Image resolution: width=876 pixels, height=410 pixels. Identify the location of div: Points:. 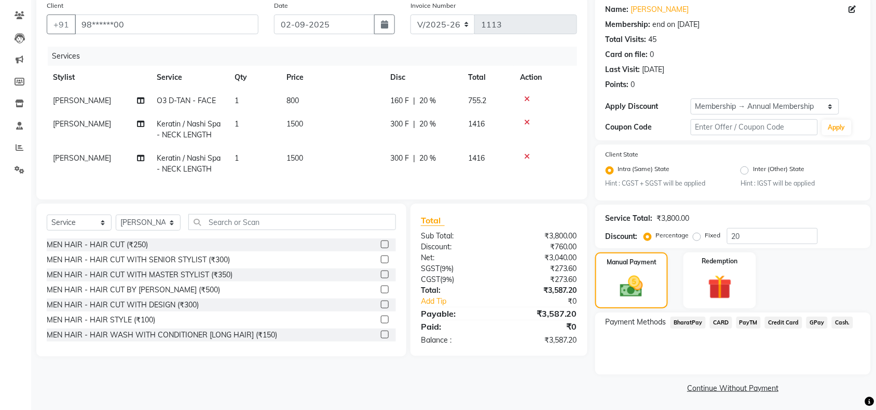
(617, 85).